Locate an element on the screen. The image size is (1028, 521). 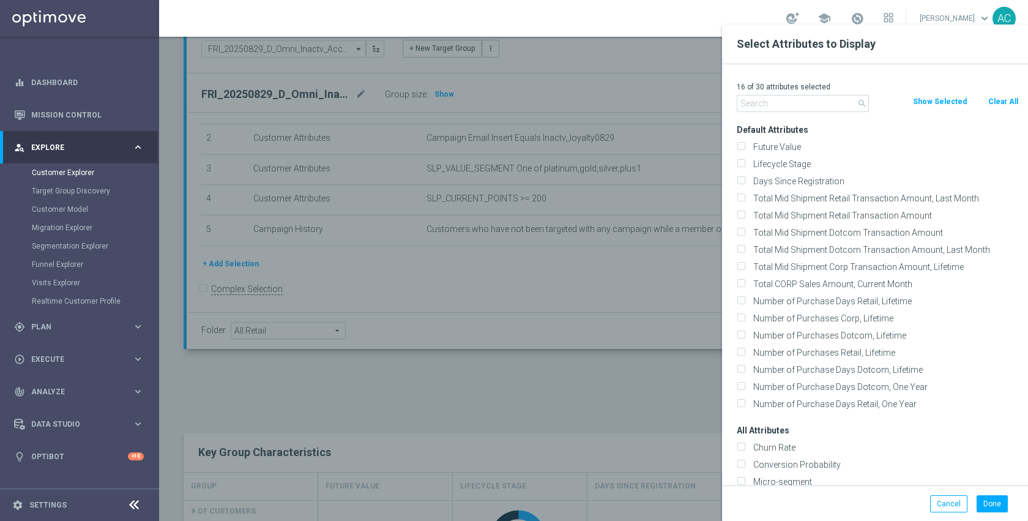
button: equalizer Dashboard is located at coordinates (79, 83).